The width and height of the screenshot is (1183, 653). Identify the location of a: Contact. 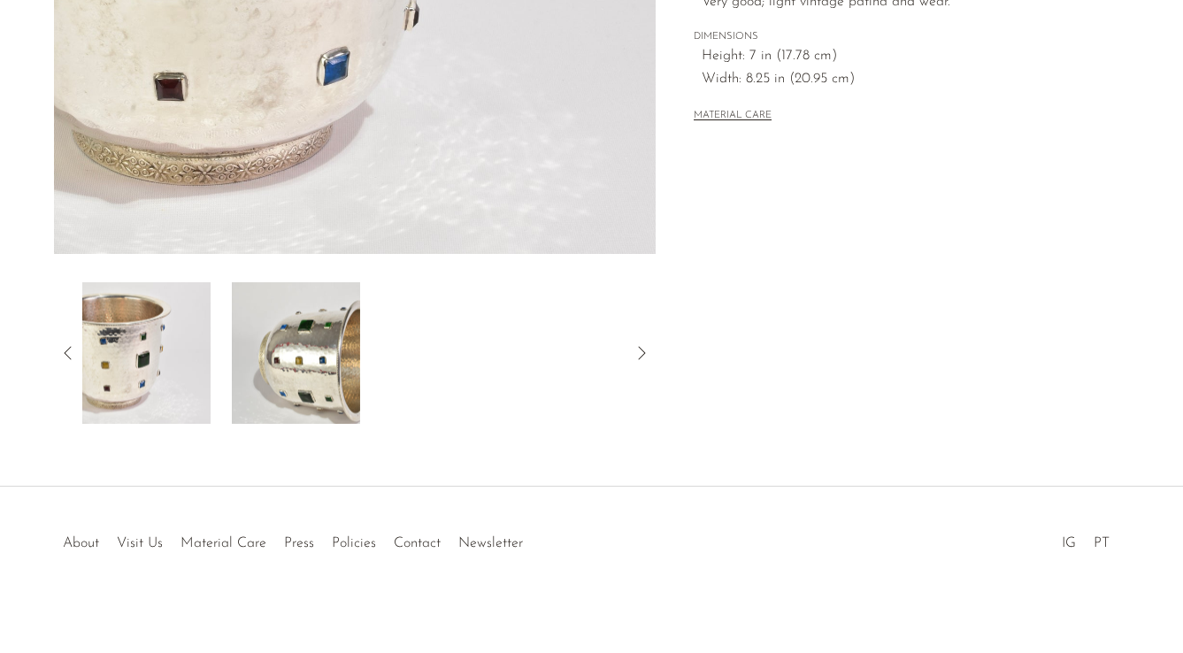
(417, 543).